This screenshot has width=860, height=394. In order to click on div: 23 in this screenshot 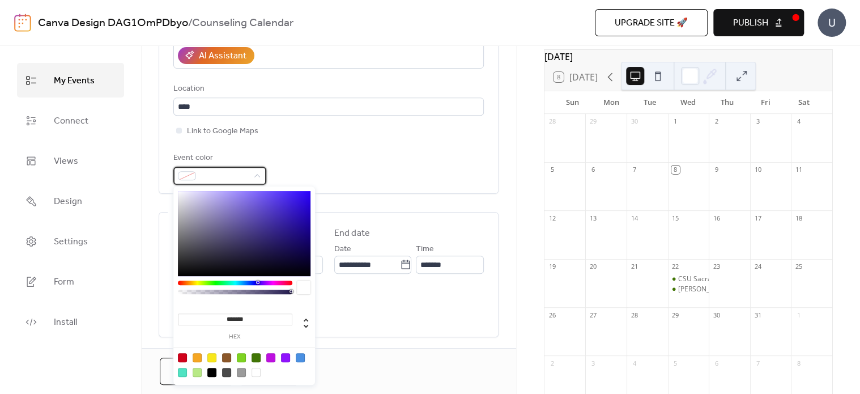, I will do `click(716, 266)`.